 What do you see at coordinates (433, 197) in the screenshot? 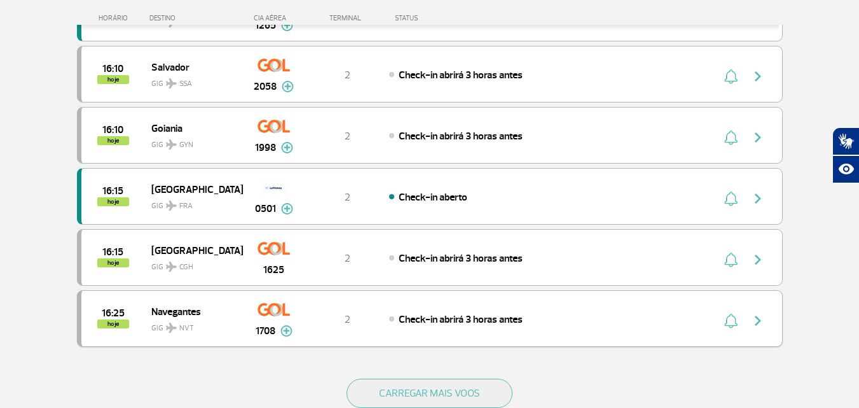
I see `span: Check-in aberto` at bounding box center [433, 197].